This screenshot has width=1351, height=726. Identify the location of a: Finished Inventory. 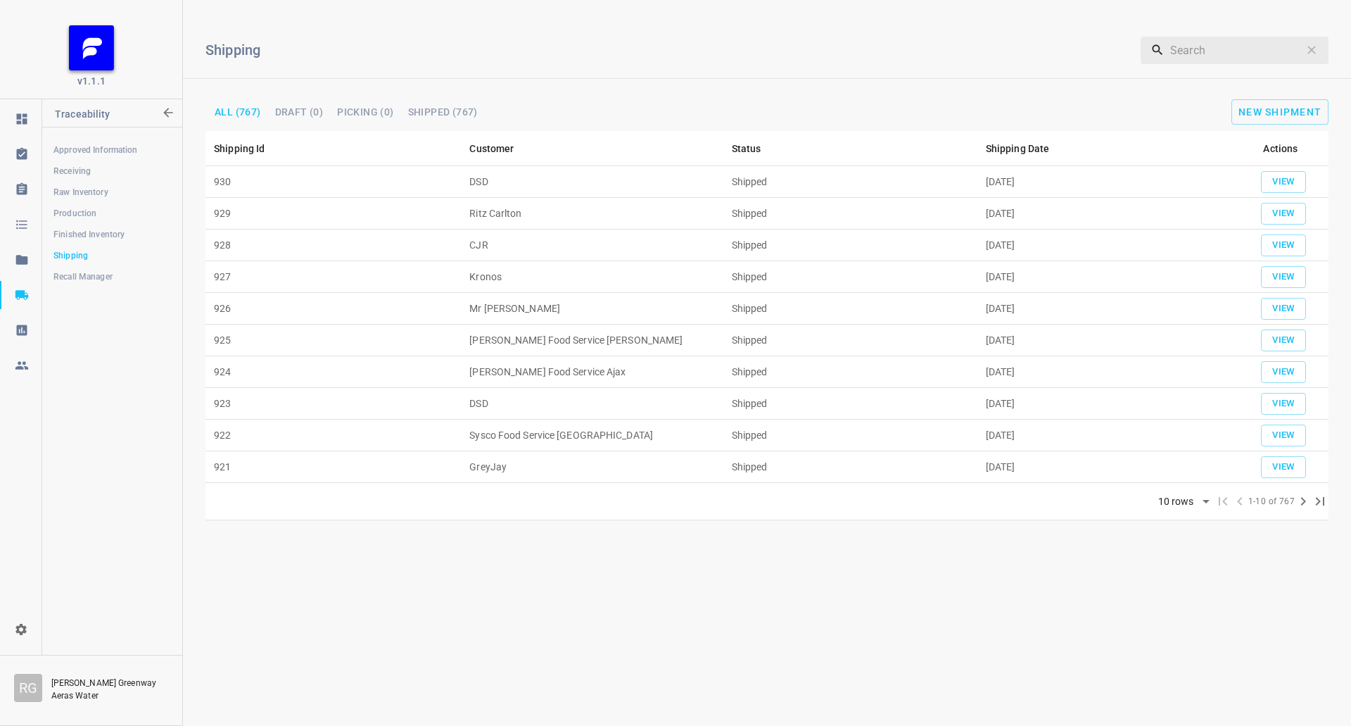
(112, 234).